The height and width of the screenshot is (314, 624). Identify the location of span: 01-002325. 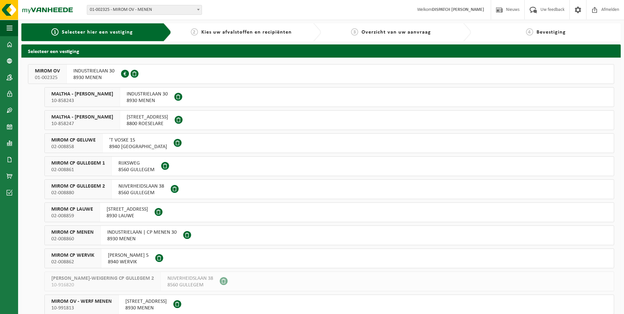
(47, 78).